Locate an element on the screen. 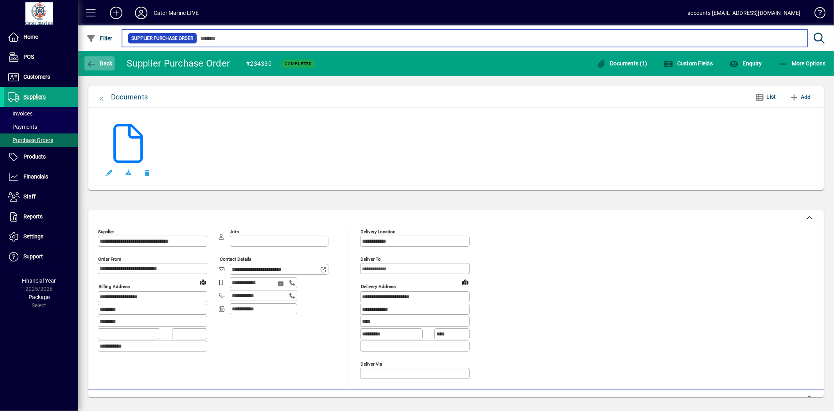  button: Filter is located at coordinates (99, 38).